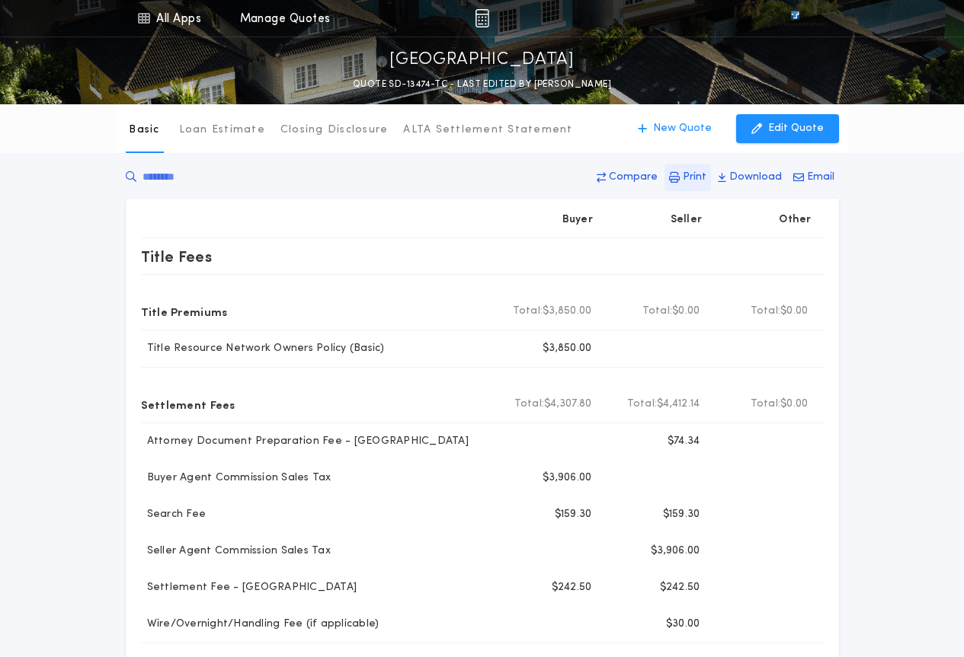  I want to click on span: $4,307.80, so click(568, 404).